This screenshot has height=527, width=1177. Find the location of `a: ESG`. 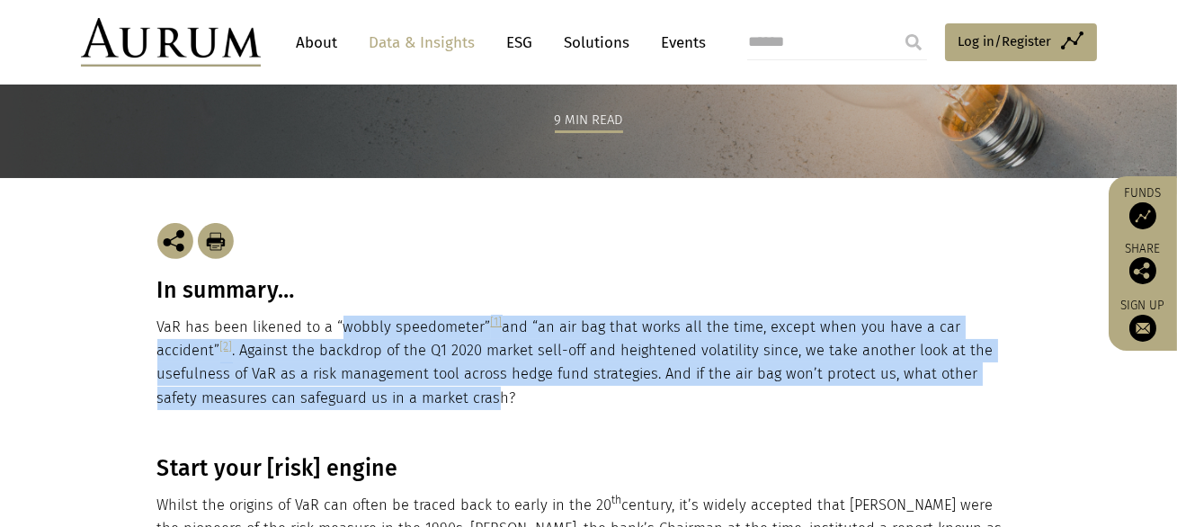

a: ESG is located at coordinates (520, 42).